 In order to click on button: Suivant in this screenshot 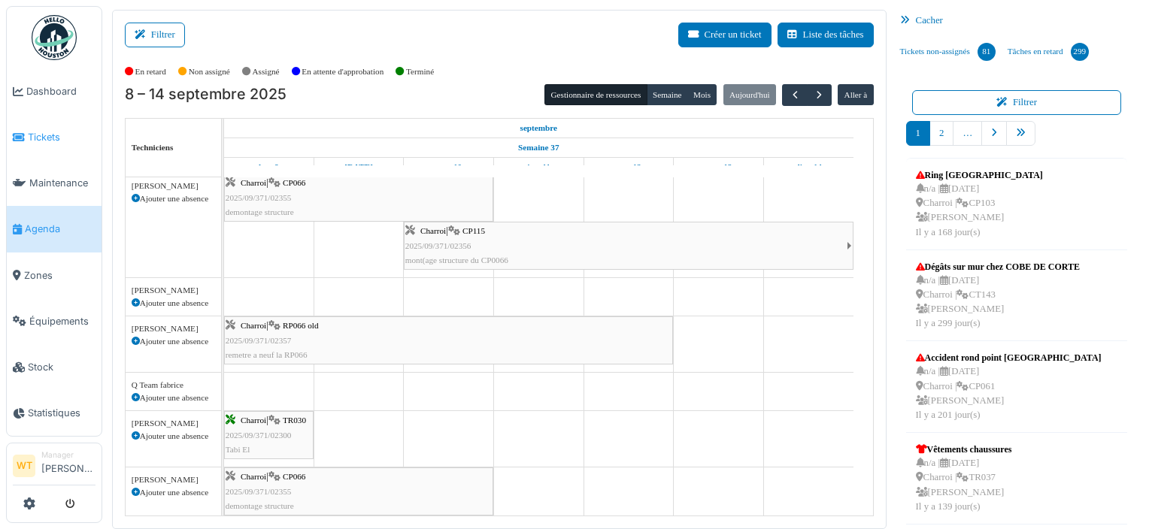, I will do `click(819, 95)`.